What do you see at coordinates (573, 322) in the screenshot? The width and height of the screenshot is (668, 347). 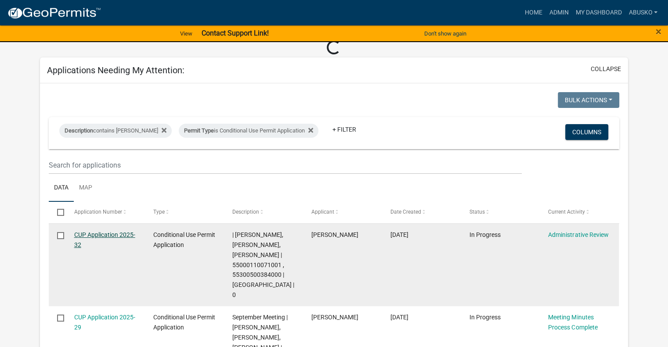 I see `a: Meeting Minutes Process Complete` at bounding box center [573, 322].